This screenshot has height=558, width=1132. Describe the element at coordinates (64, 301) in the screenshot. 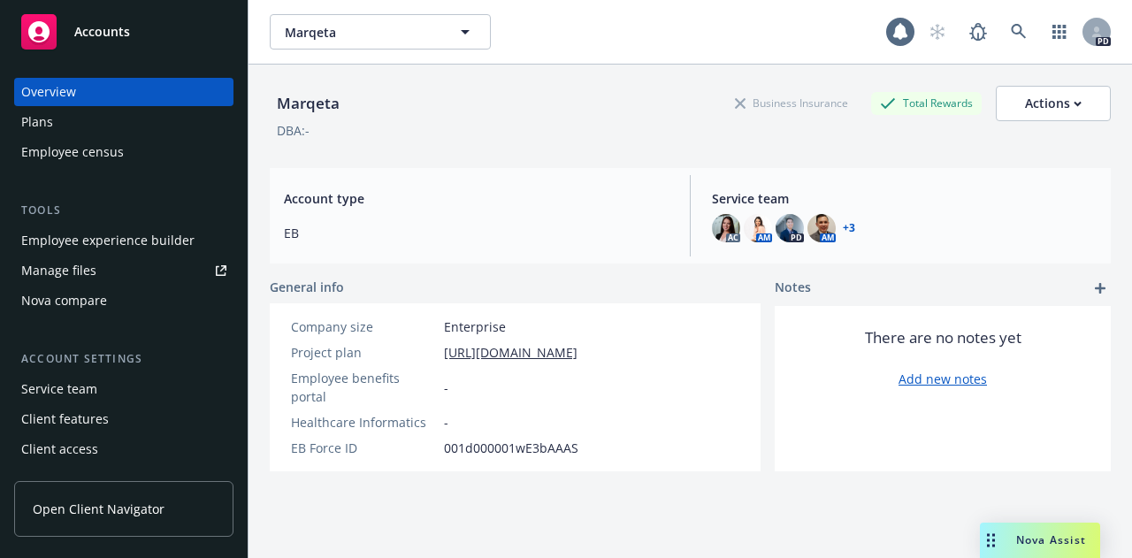

I see `div: Nova compare` at that location.